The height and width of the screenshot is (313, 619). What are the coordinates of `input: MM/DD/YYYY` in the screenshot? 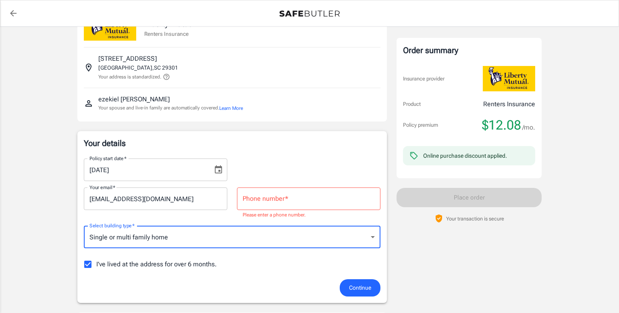 It's located at (145, 170).